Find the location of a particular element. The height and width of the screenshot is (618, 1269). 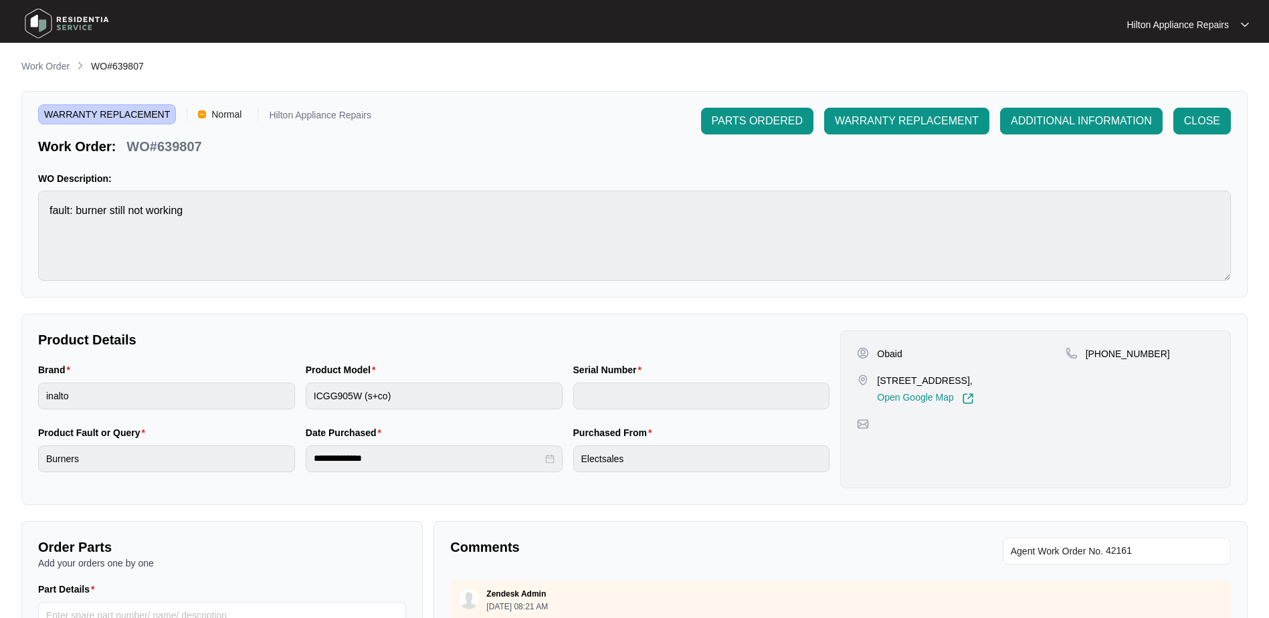

p: Order Parts is located at coordinates (222, 547).